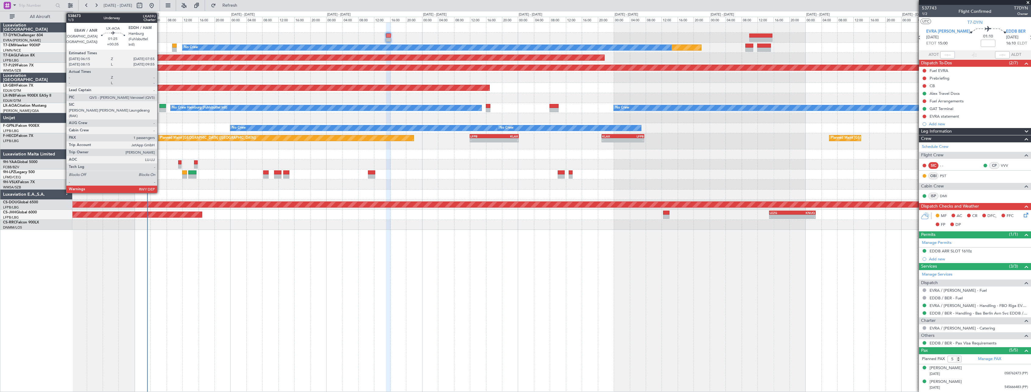 This screenshot has height=392, width=1031. What do you see at coordinates (929, 321) in the screenshot?
I see `span: Charter` at bounding box center [929, 321].